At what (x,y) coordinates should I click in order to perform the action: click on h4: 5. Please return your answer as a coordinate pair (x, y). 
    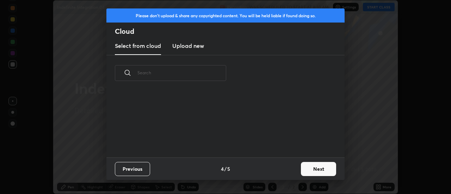
    Looking at the image, I should click on (229, 169).